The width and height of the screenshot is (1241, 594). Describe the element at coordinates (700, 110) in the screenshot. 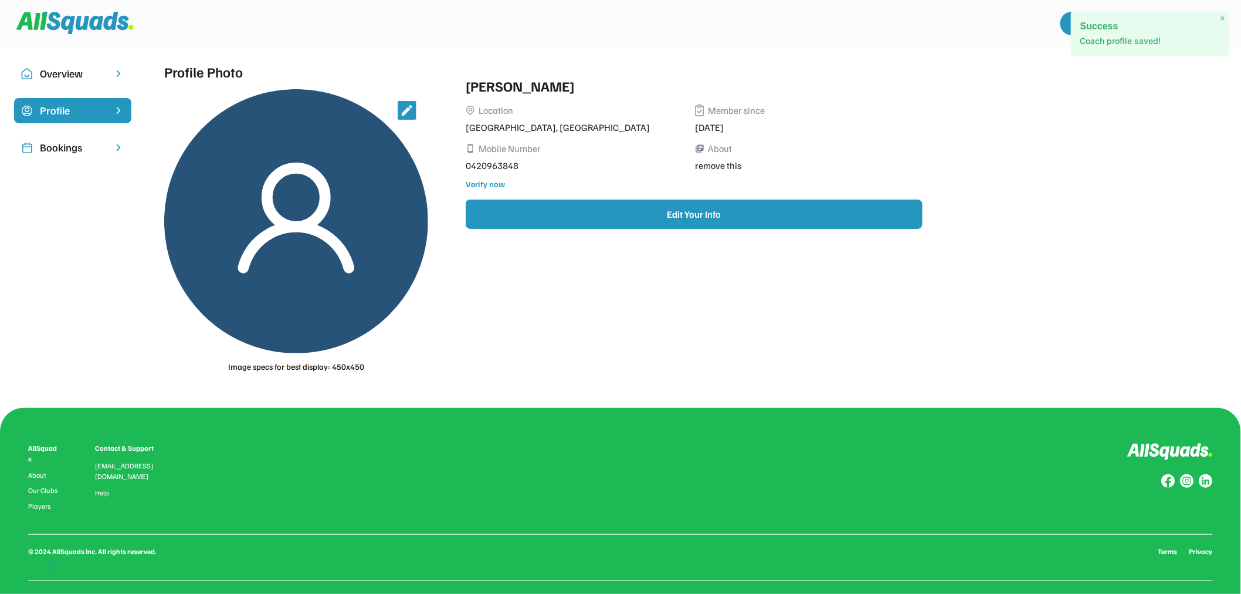

I see `img: Vector%2013.svg` at that location.